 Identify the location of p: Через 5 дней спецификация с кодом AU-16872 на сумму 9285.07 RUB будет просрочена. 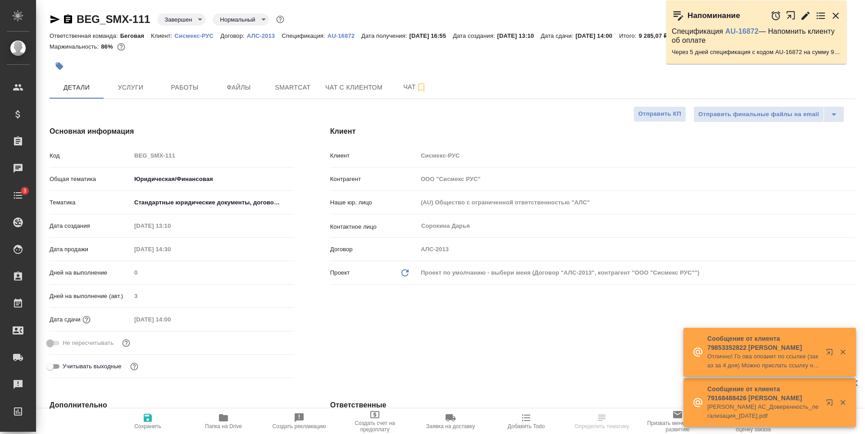
(757, 52).